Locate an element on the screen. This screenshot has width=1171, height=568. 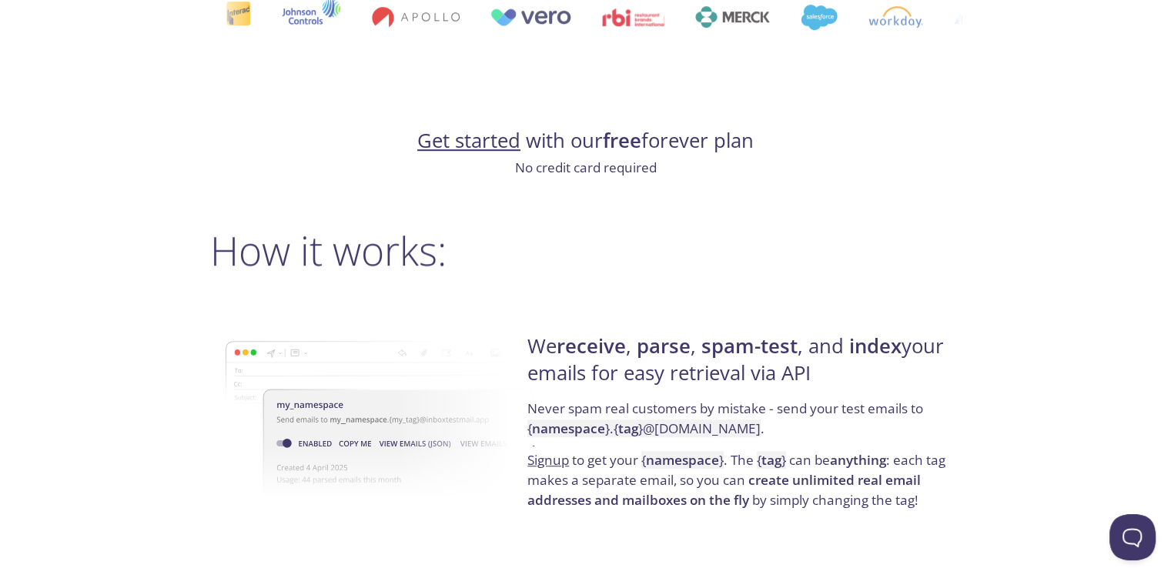
img: namespace-image is located at coordinates (382, 420).